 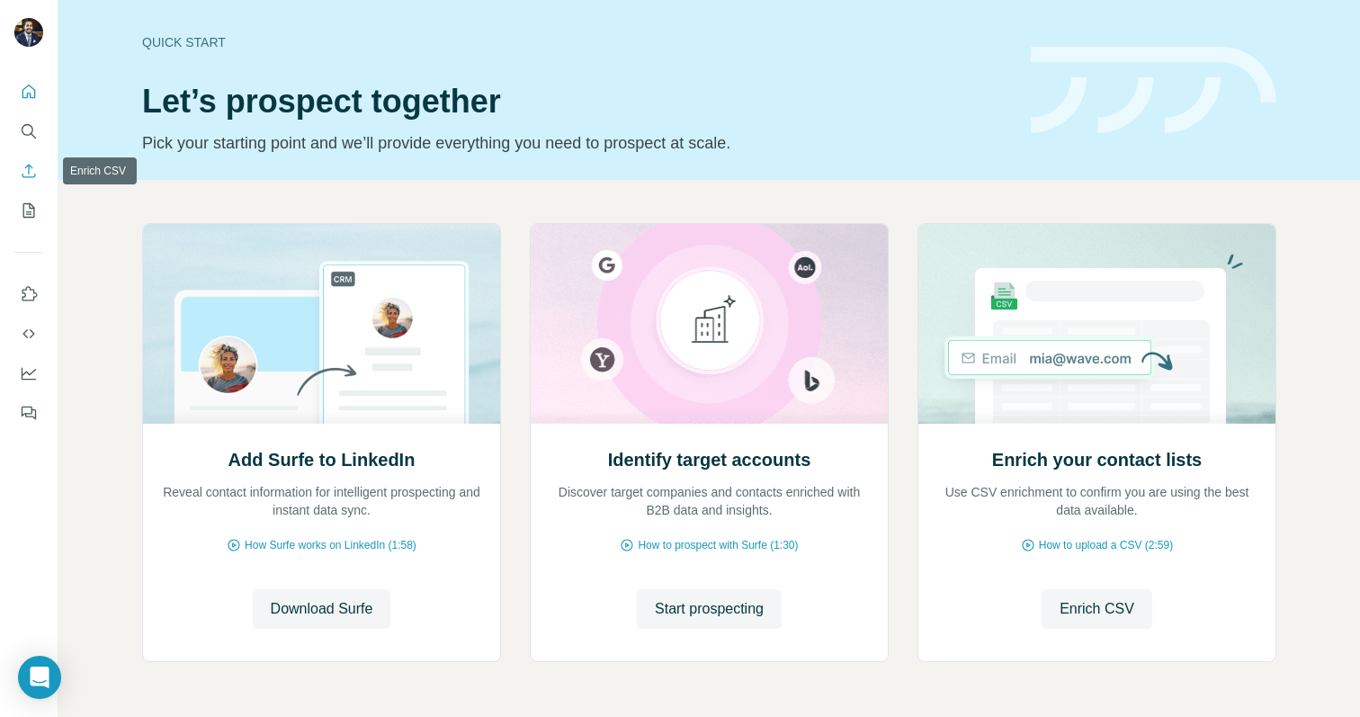 I want to click on button: Use Surfe API, so click(x=29, y=334).